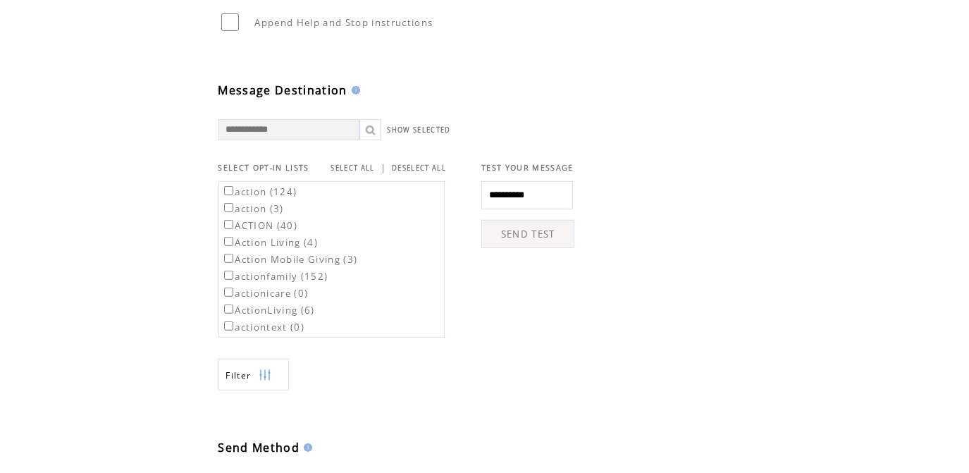 The width and height of the screenshot is (969, 473). Describe the element at coordinates (239, 375) in the screenshot. I see `span: Show filters` at that location.